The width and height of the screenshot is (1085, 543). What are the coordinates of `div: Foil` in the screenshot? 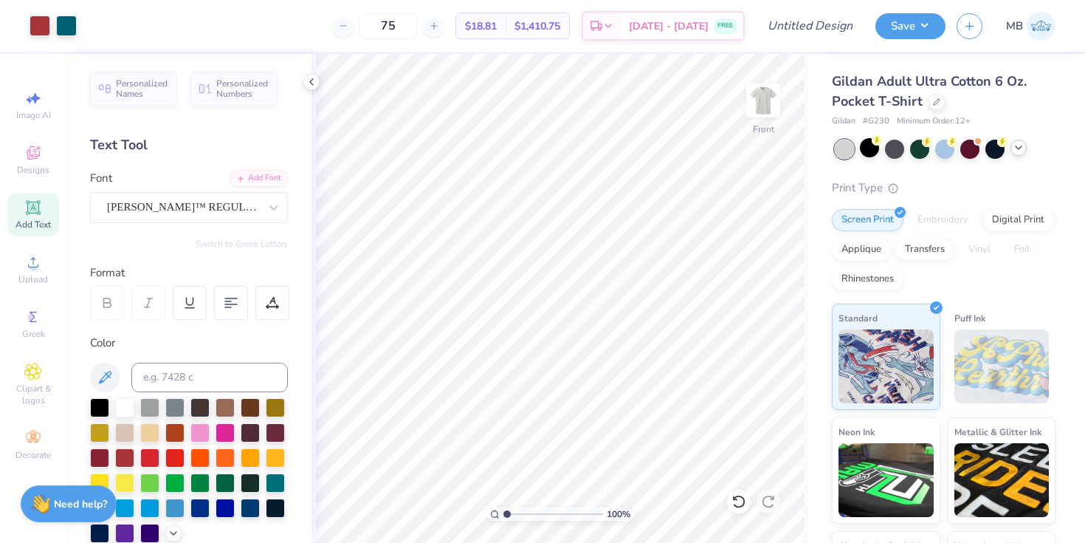 It's located at (1022, 249).